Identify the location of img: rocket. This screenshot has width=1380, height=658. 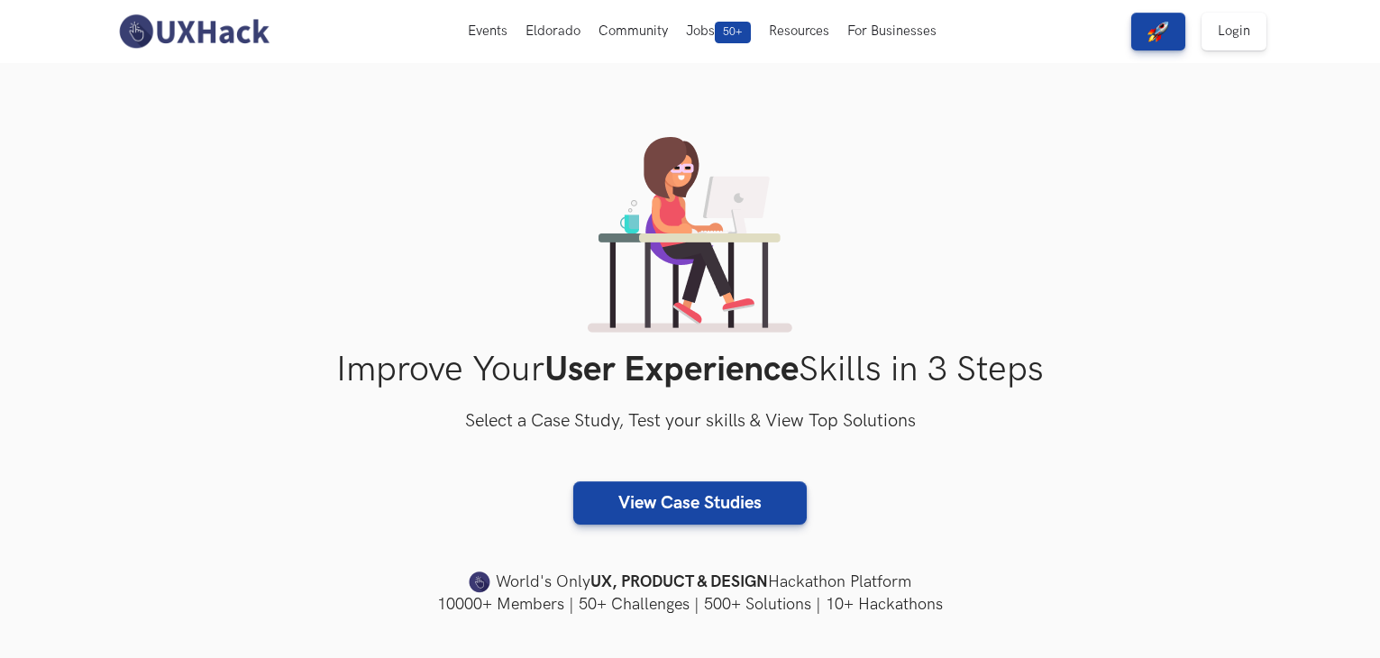
(1158, 32).